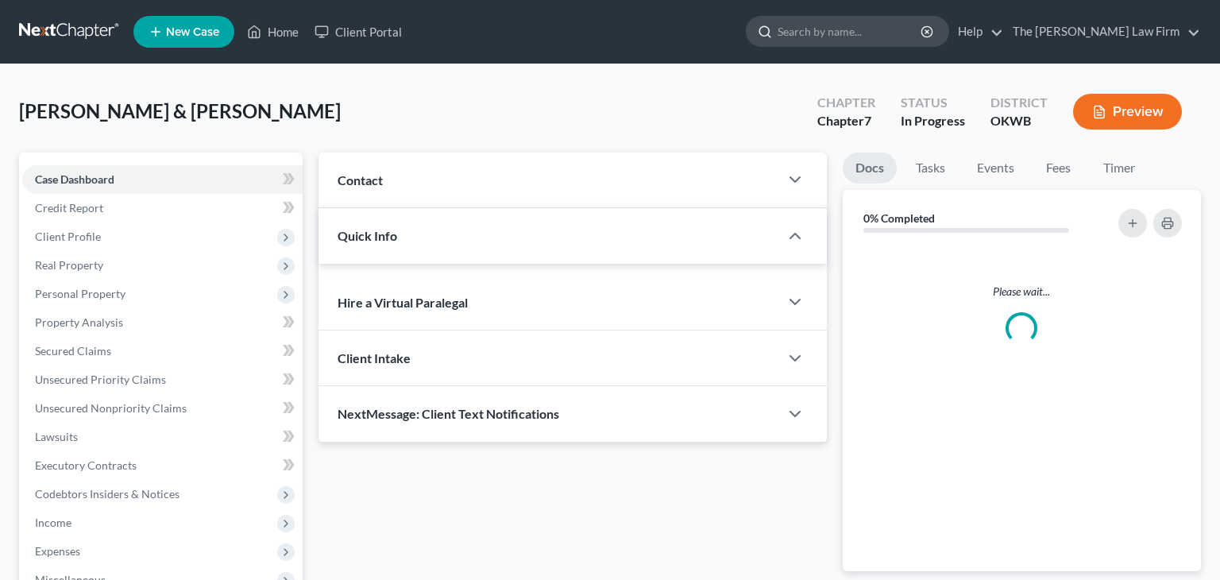 The width and height of the screenshot is (1220, 580). Describe the element at coordinates (367, 235) in the screenshot. I see `span: Quick Info` at that location.